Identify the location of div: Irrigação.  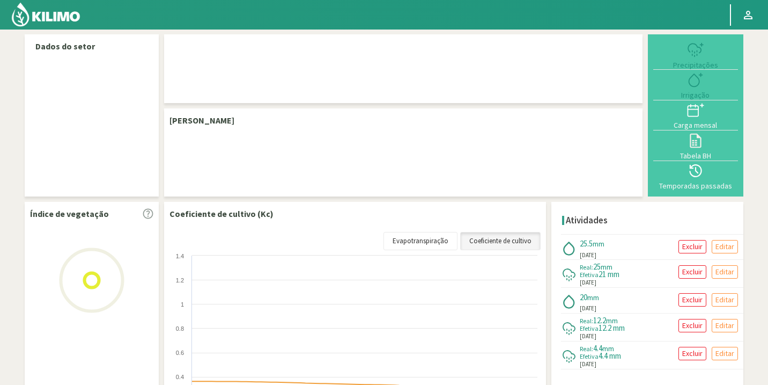
(696, 95).